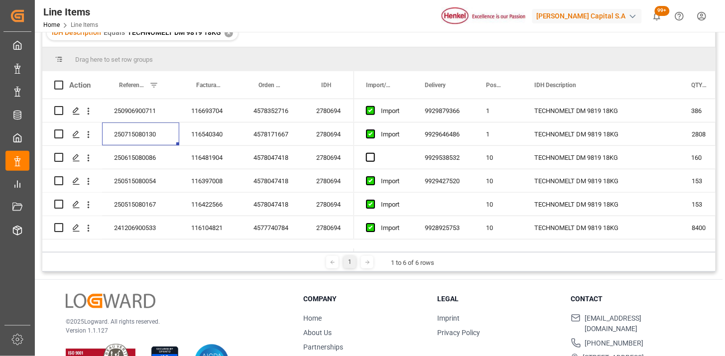 The image size is (725, 356). What do you see at coordinates (679, 16) in the screenshot?
I see `button: Help Center` at bounding box center [679, 16].